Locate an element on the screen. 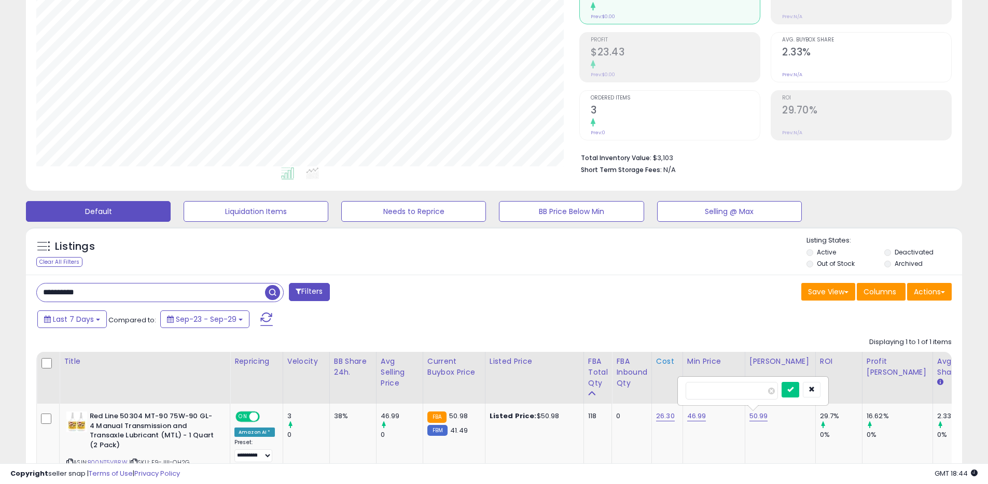 The image size is (988, 484). div: $50.98 is located at coordinates (533, 416).